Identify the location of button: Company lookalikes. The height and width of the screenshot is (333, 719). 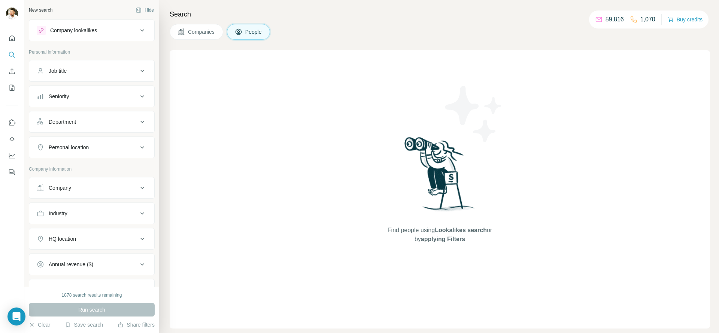
(92, 30).